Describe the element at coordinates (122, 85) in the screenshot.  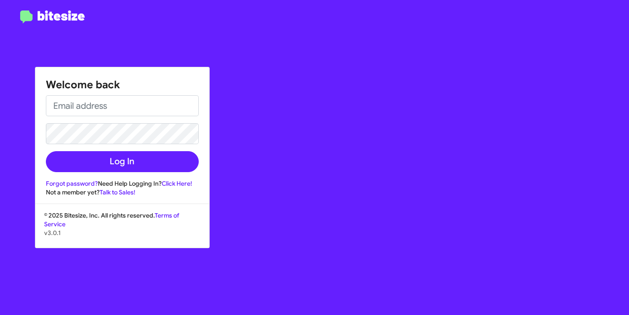
I see `h1: Welcome back` at that location.